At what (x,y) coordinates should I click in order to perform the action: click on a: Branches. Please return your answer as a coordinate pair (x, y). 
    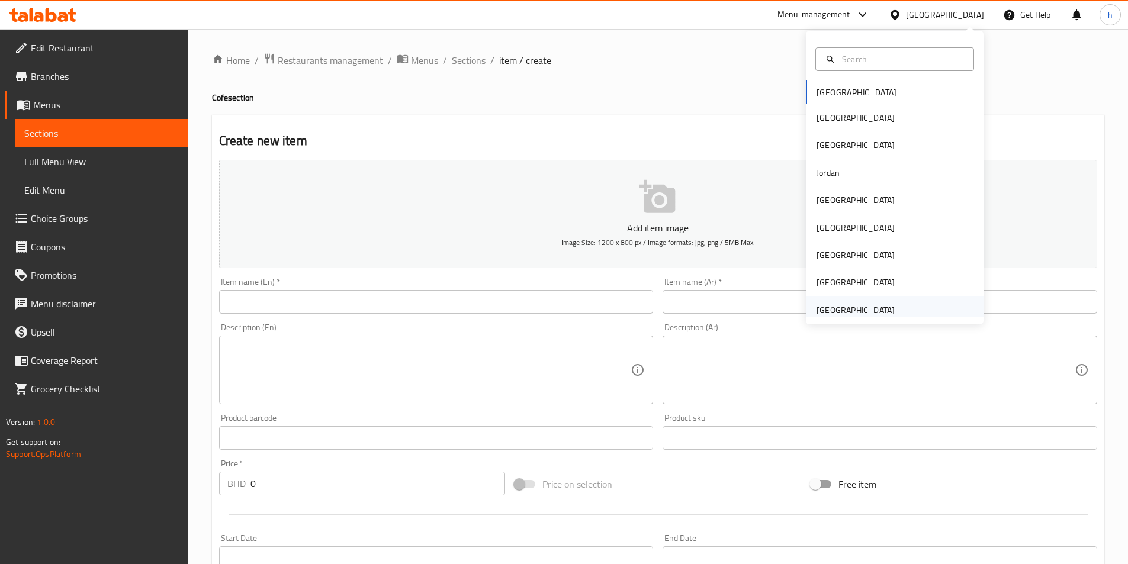
    Looking at the image, I should click on (96, 76).